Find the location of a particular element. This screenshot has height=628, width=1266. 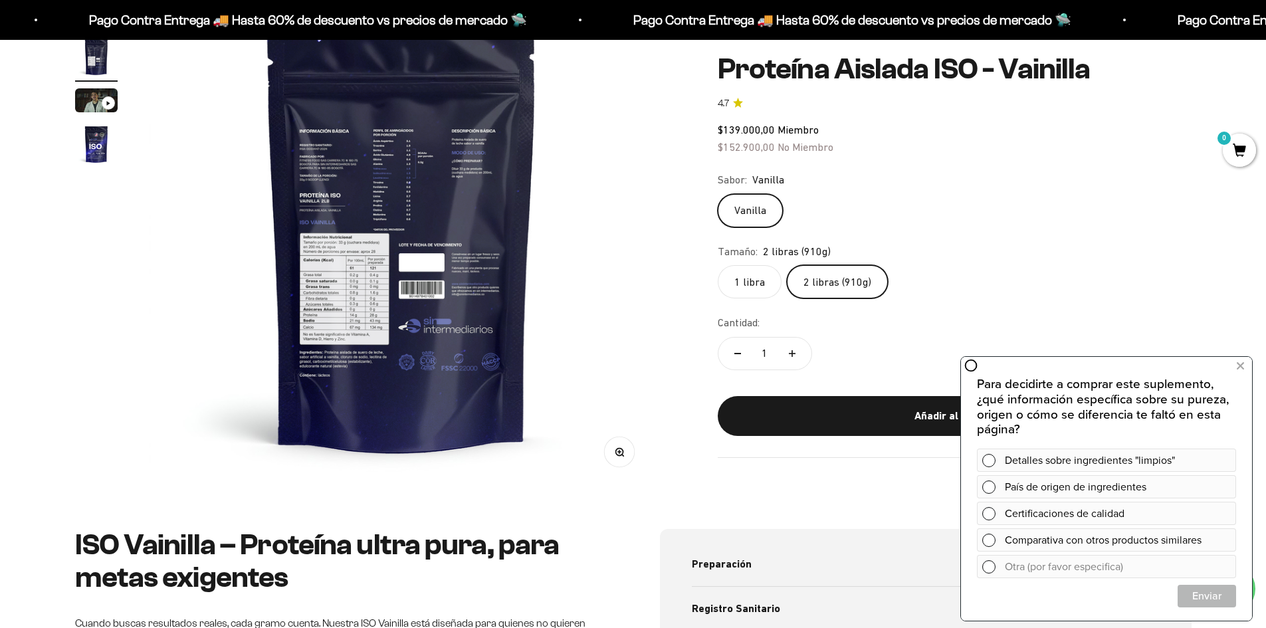

span: Registro Sanitario is located at coordinates (735, 609).